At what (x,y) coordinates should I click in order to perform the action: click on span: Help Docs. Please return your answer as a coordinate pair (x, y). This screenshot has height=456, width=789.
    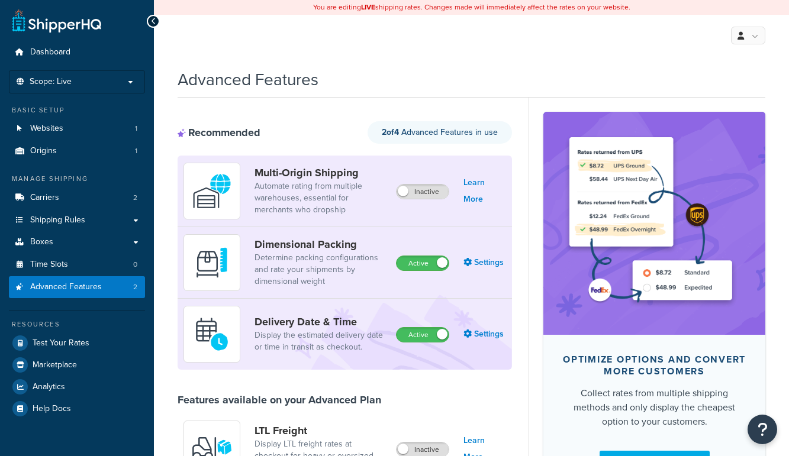
    Looking at the image, I should click on (51, 409).